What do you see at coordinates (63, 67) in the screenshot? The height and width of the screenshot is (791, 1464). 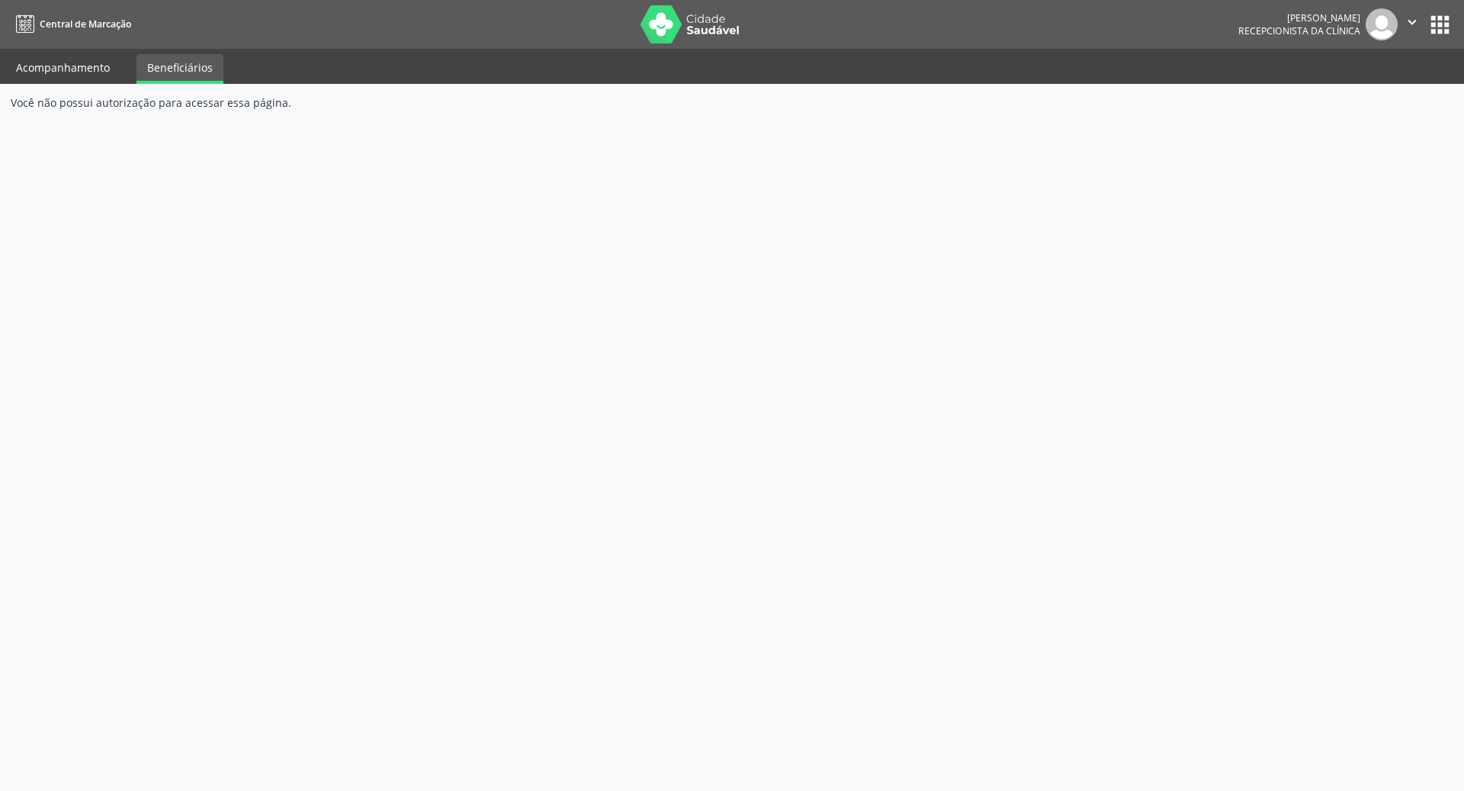 I see `a: Acompanhamento` at bounding box center [63, 67].